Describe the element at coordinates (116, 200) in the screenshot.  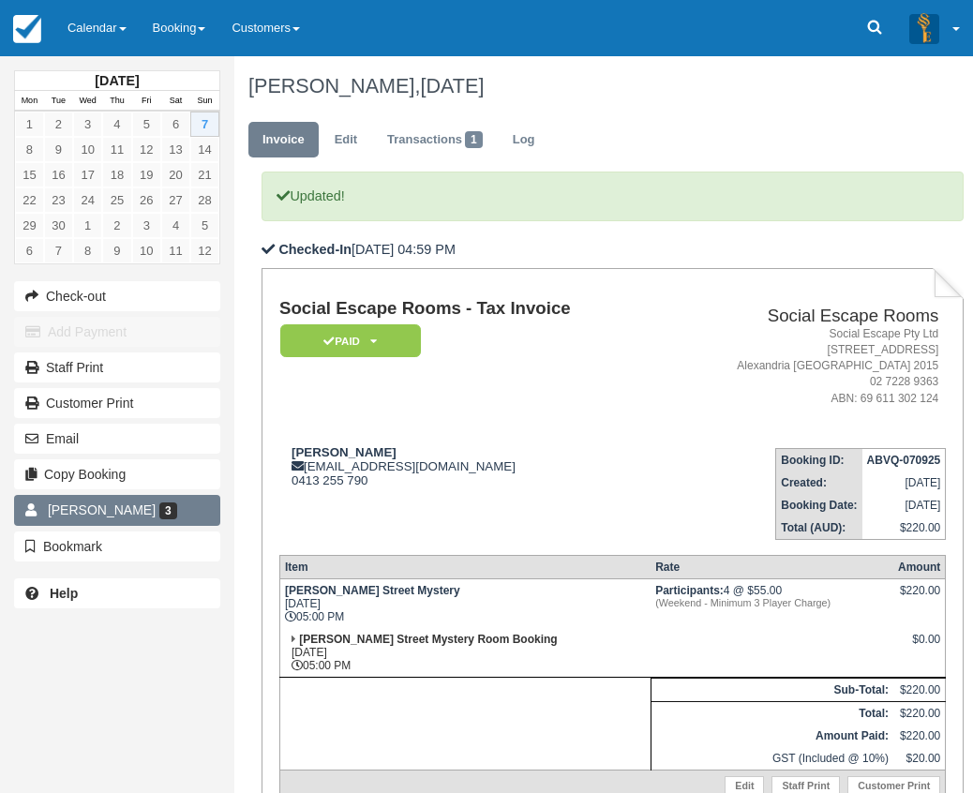
I see `a: 25` at that location.